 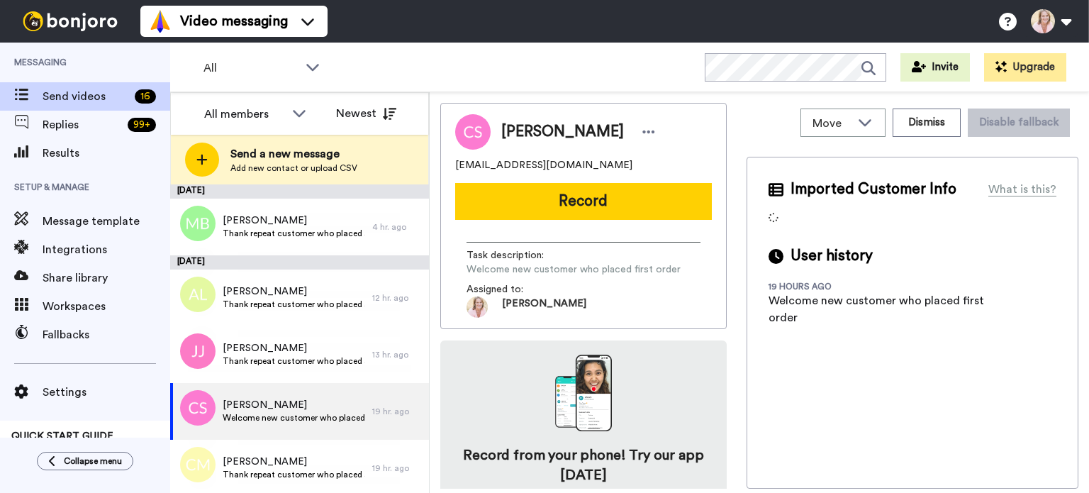 What do you see at coordinates (366, 113) in the screenshot?
I see `button: Newest` at bounding box center [366, 113].